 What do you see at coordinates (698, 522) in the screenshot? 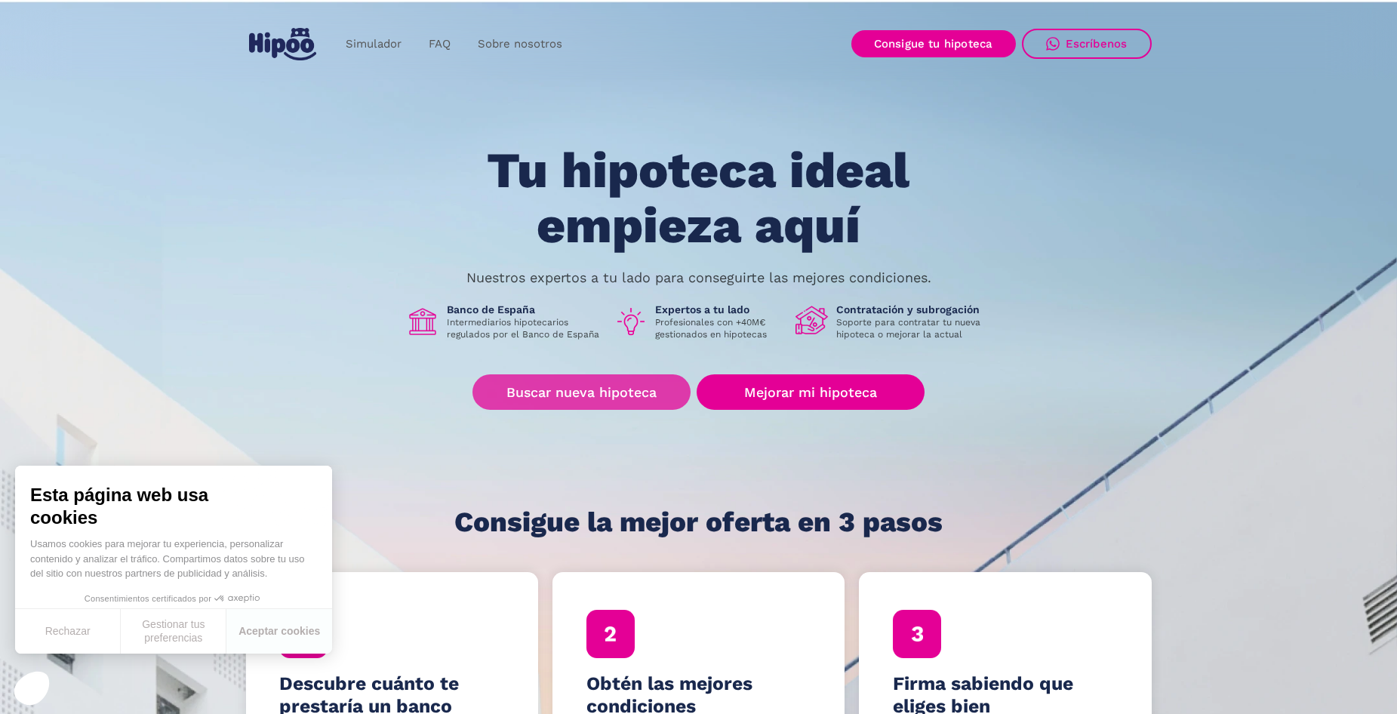
I see `h1: Consigue la mejor oferta en 3 pasos` at bounding box center [698, 522].